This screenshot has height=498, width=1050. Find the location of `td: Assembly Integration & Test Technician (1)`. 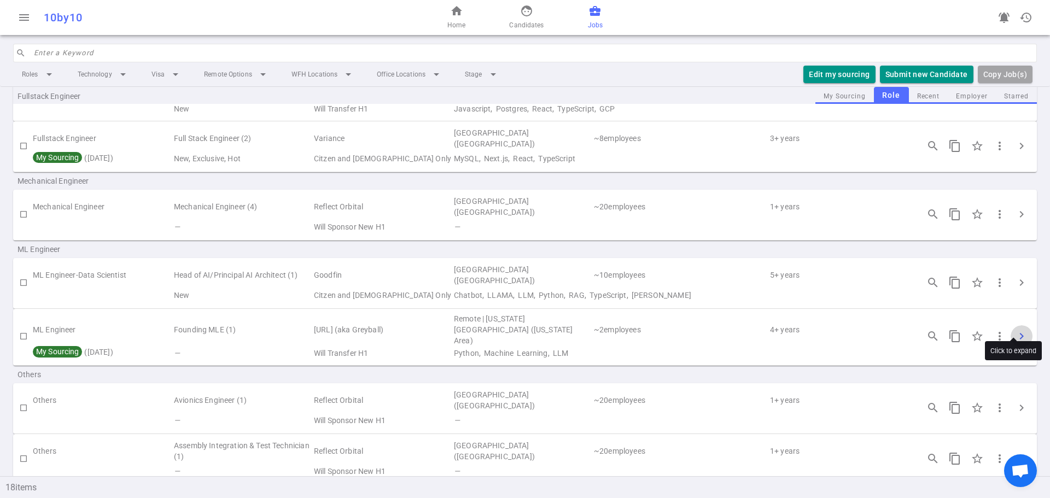

td: Assembly Integration & Test Technician (1) is located at coordinates (243, 451).